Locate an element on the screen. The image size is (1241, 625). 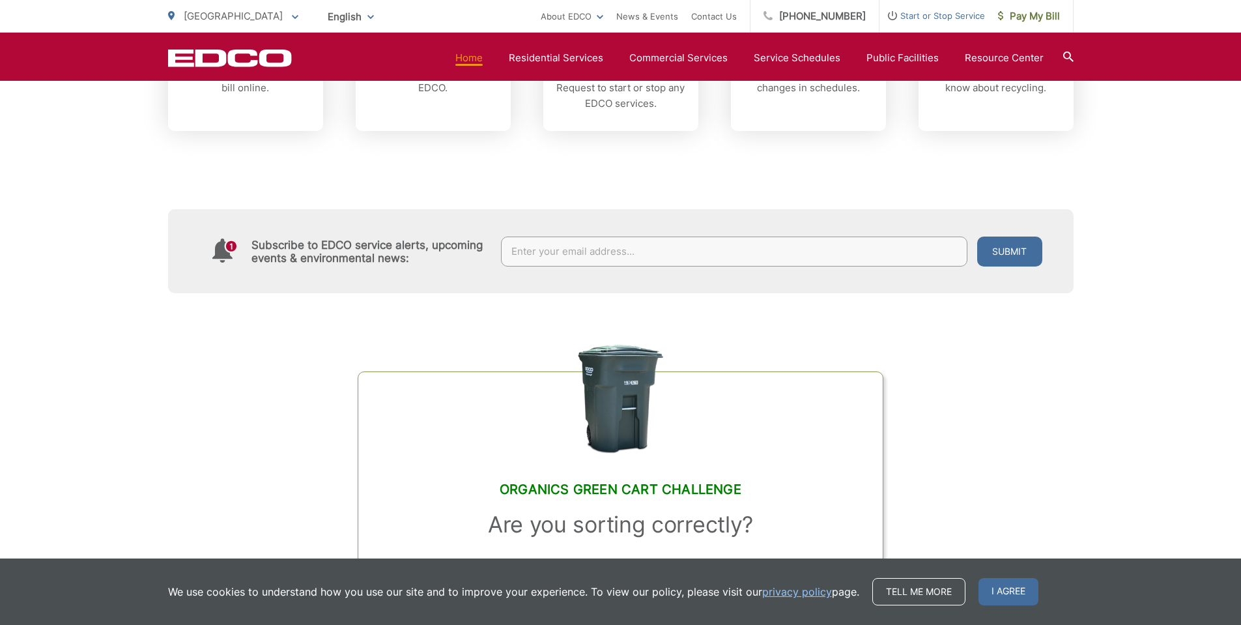
a: Service Schedules is located at coordinates (797, 58).